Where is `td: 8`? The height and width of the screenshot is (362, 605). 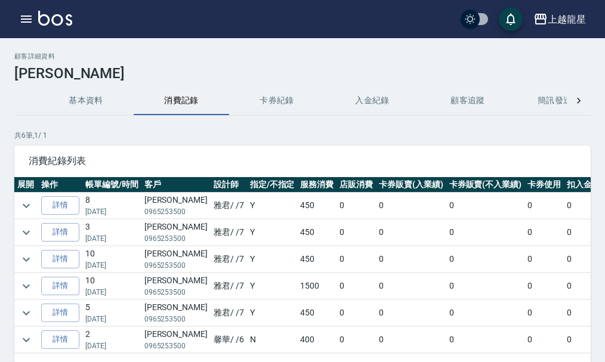
td: 8 is located at coordinates (112, 206).